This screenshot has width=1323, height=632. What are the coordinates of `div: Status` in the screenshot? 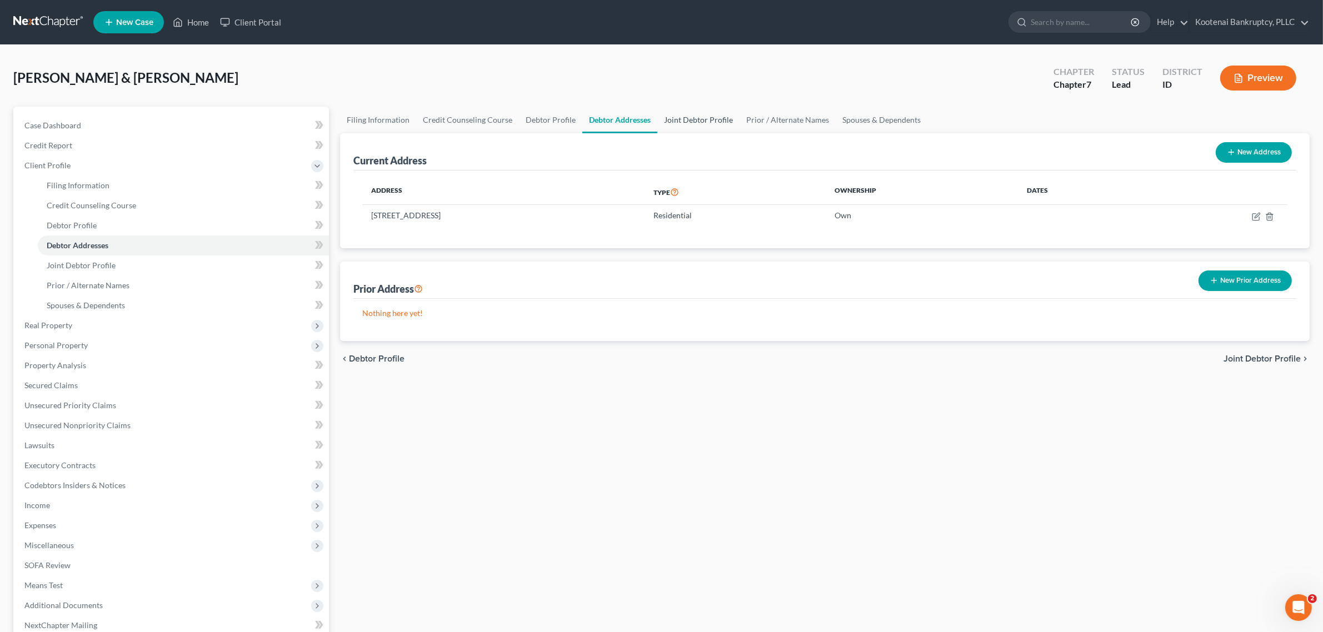 It's located at (1128, 72).